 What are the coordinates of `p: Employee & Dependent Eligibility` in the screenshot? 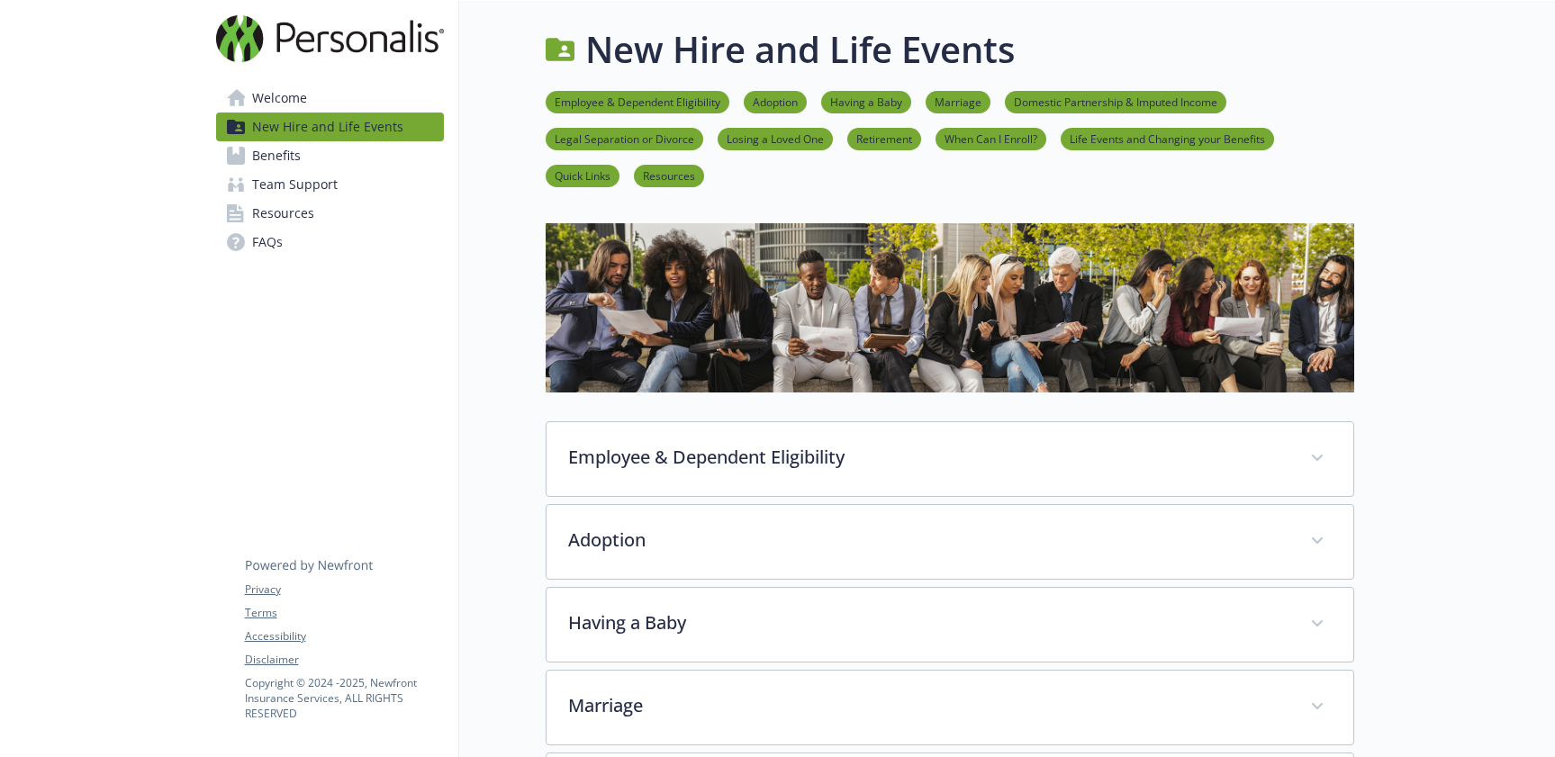 It's located at (929, 458).